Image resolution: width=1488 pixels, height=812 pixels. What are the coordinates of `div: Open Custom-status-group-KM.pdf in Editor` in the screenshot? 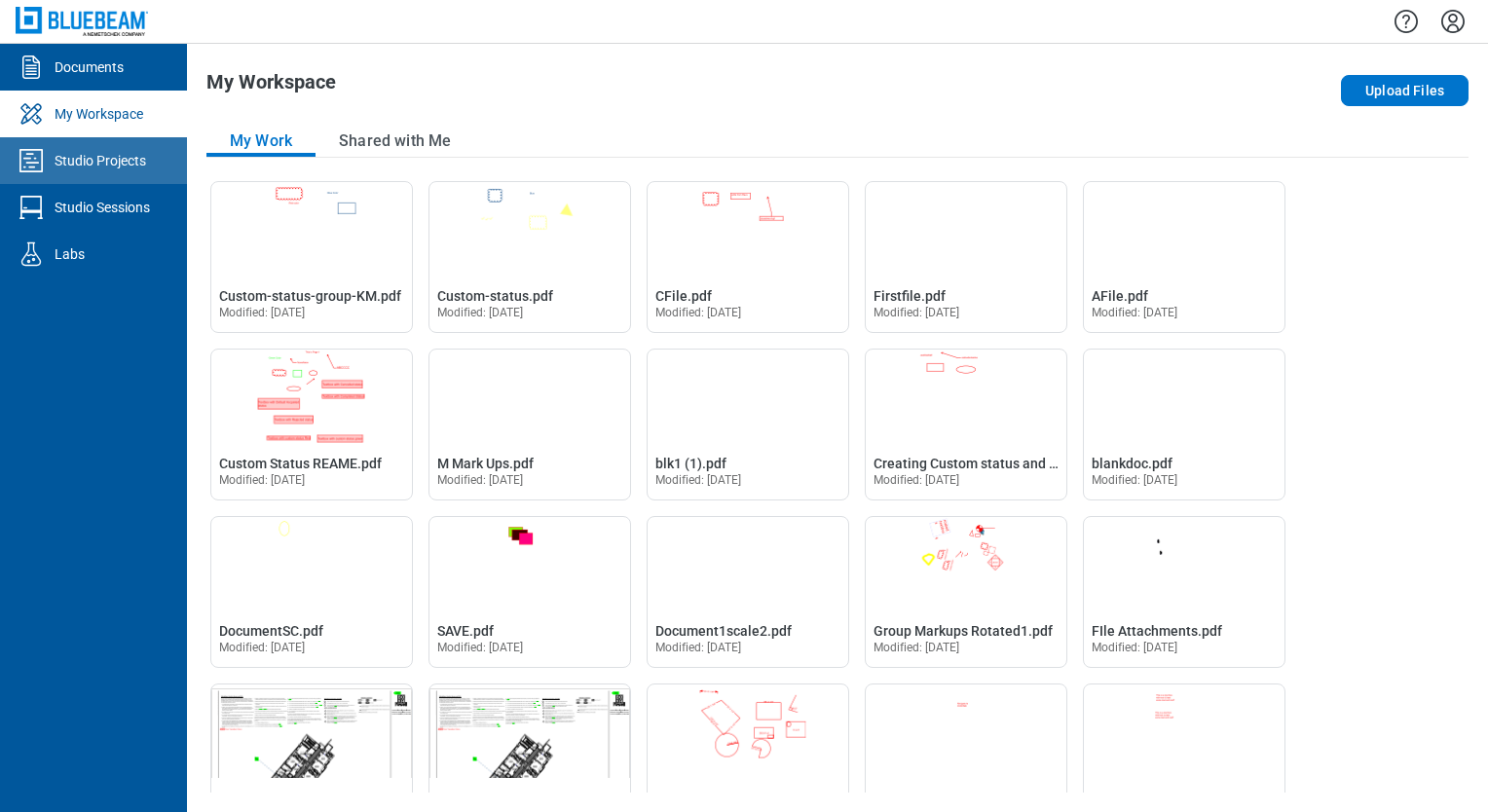 It's located at (312, 257).